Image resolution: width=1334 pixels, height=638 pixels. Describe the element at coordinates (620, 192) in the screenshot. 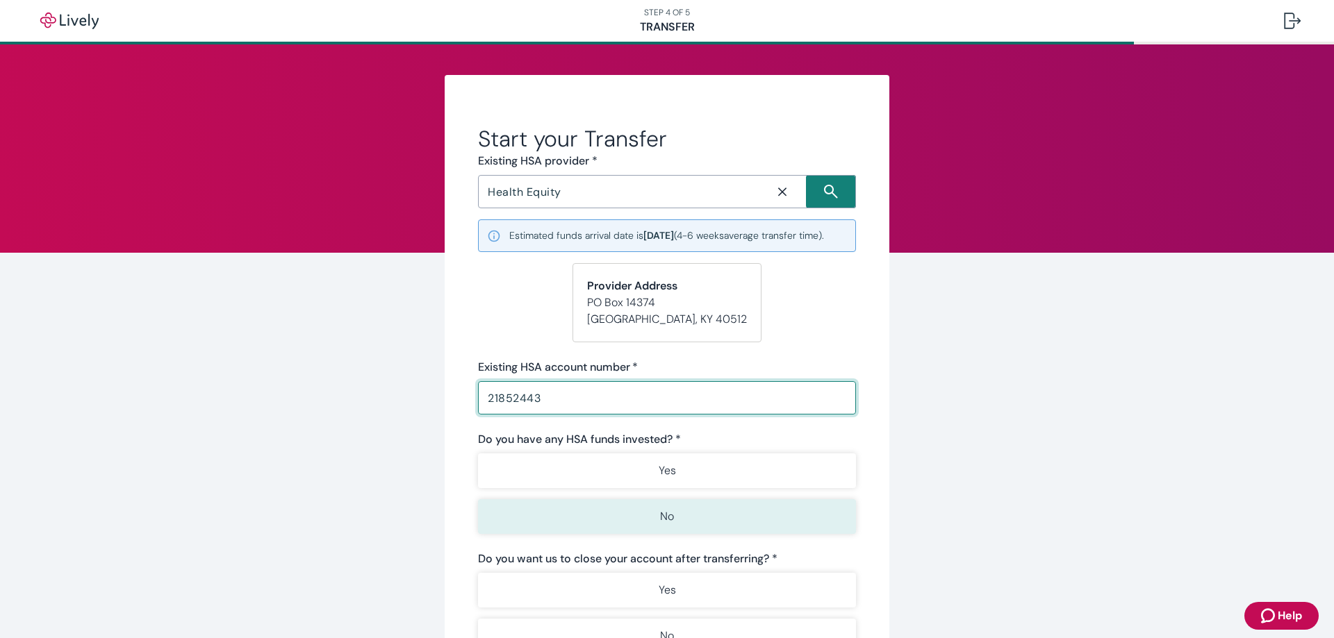

I see `input: Search input` at that location.